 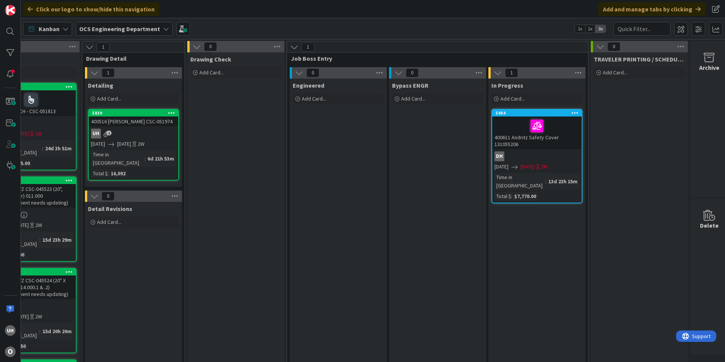 What do you see at coordinates (590, 29) in the screenshot?
I see `span: 2x` at bounding box center [590, 29].